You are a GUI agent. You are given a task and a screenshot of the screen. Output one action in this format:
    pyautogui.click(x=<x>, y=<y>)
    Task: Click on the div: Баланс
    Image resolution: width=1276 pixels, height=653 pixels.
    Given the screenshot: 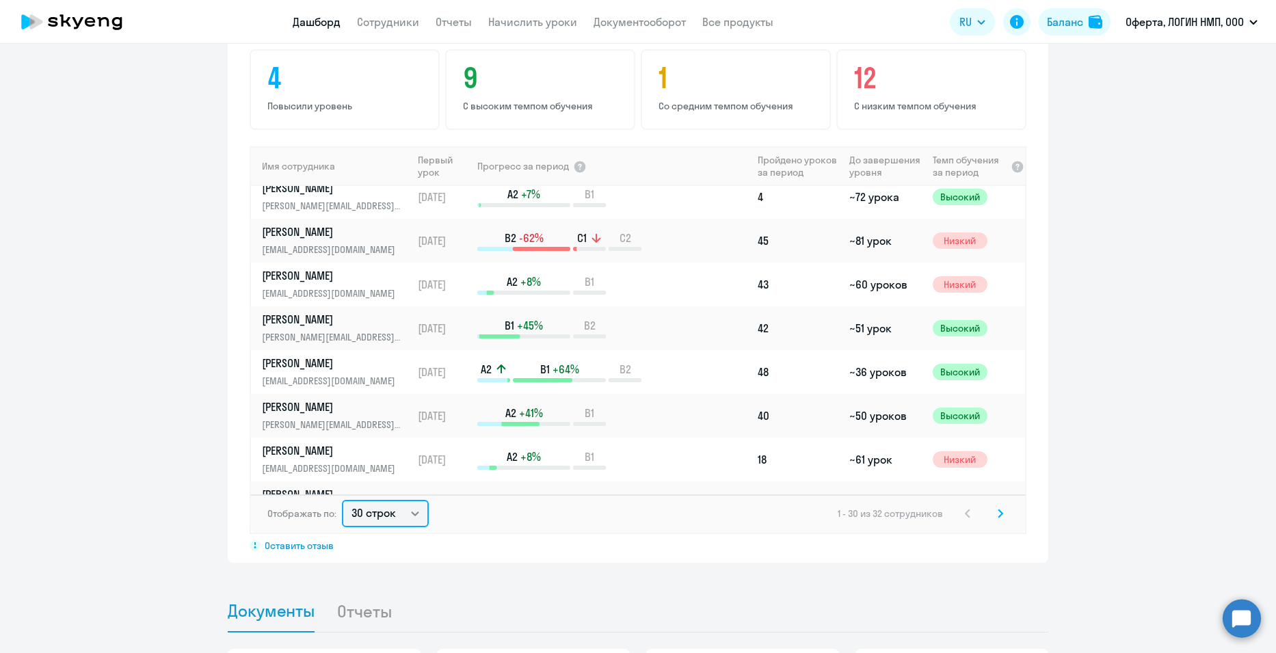 What is the action you would take?
    pyautogui.click(x=1065, y=22)
    